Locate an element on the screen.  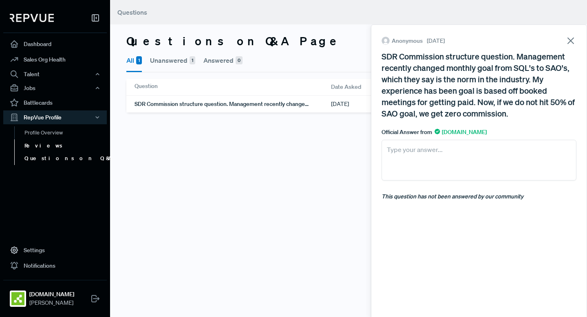
img: Kontakt.io is located at coordinates (18, 299).